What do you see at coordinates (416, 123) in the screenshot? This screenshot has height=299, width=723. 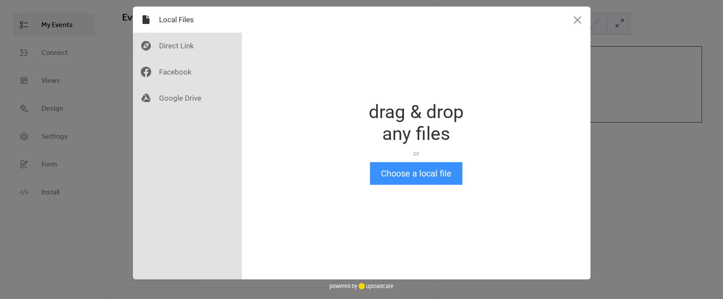 I see `div: drag & drop any files` at bounding box center [416, 123].